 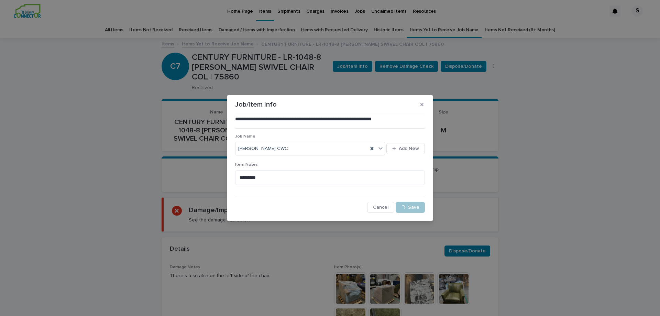 What do you see at coordinates (414, 207) in the screenshot?
I see `span: Save` at bounding box center [414, 207].